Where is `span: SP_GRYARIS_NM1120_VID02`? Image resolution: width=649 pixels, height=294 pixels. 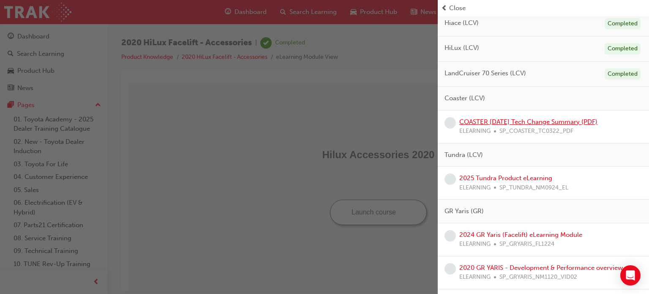 span: SP_GRYARIS_NM1120_VID02 is located at coordinates (538, 277).